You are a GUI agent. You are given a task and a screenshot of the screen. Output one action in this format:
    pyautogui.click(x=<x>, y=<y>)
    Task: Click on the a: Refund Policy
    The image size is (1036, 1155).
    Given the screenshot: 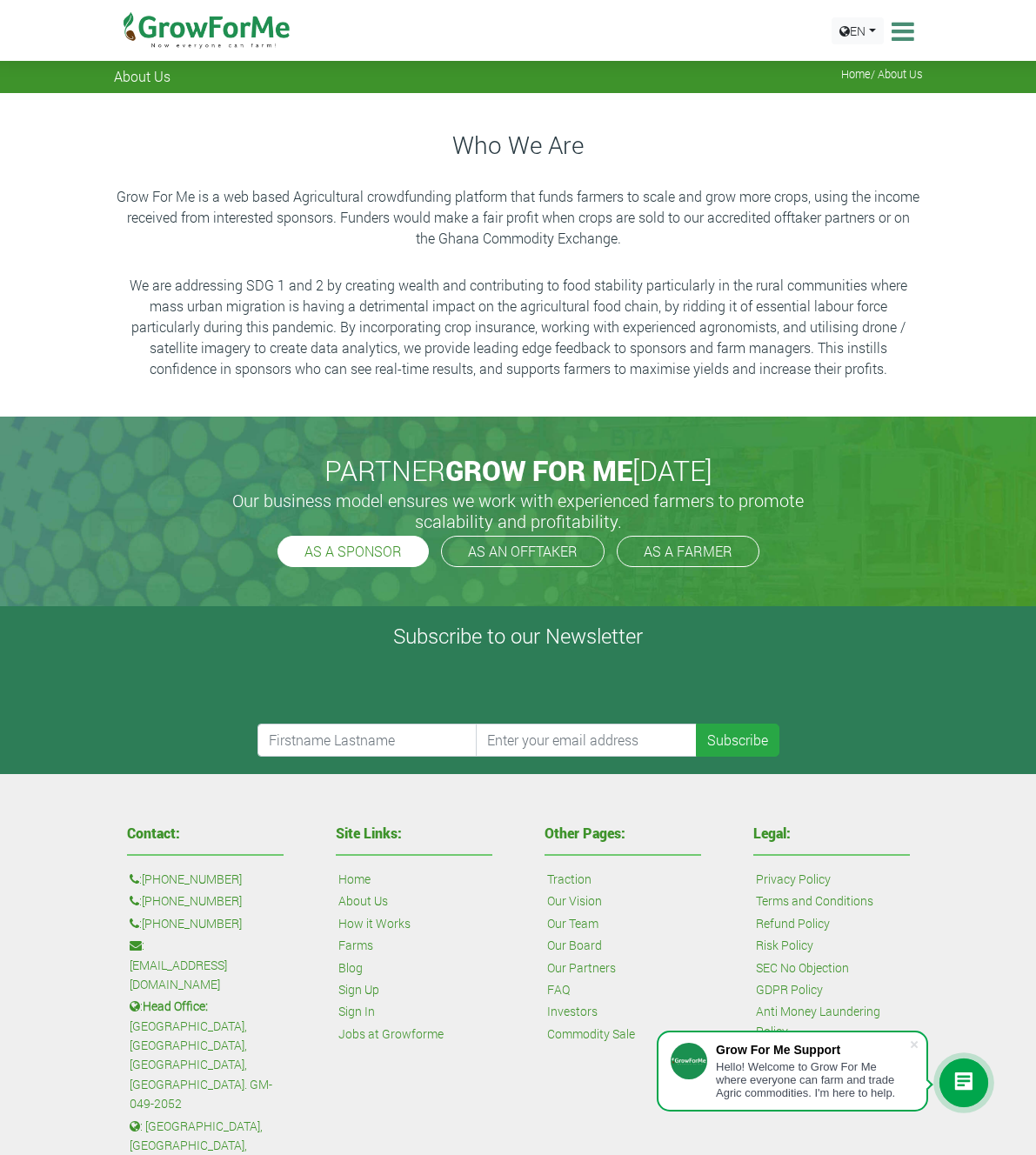 What is the action you would take?
    pyautogui.click(x=792, y=924)
    